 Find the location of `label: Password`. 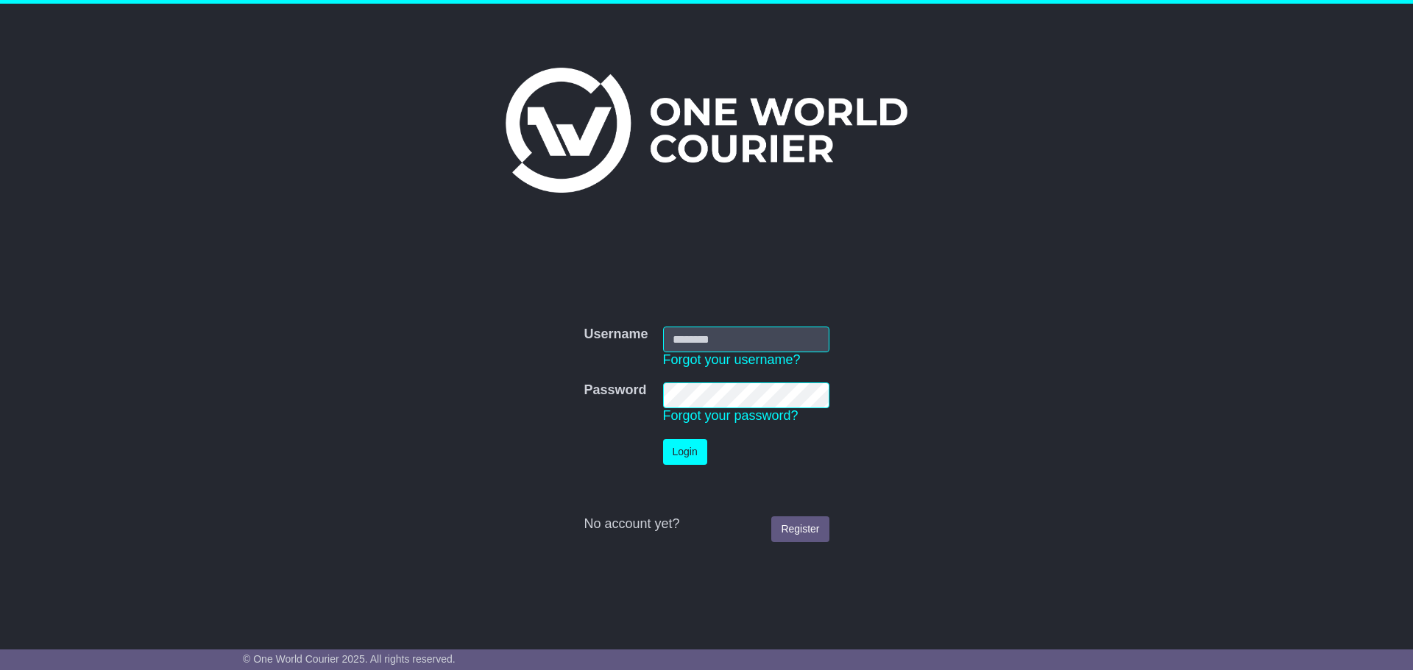

label: Password is located at coordinates (614, 391).